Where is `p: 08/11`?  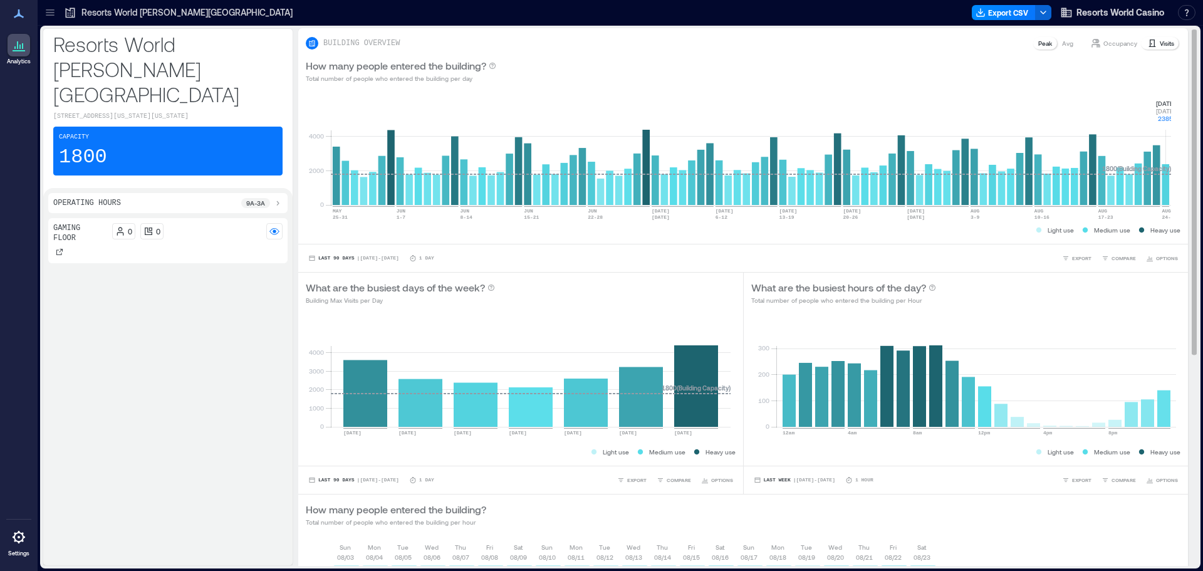 p: 08/11 is located at coordinates (576, 557).